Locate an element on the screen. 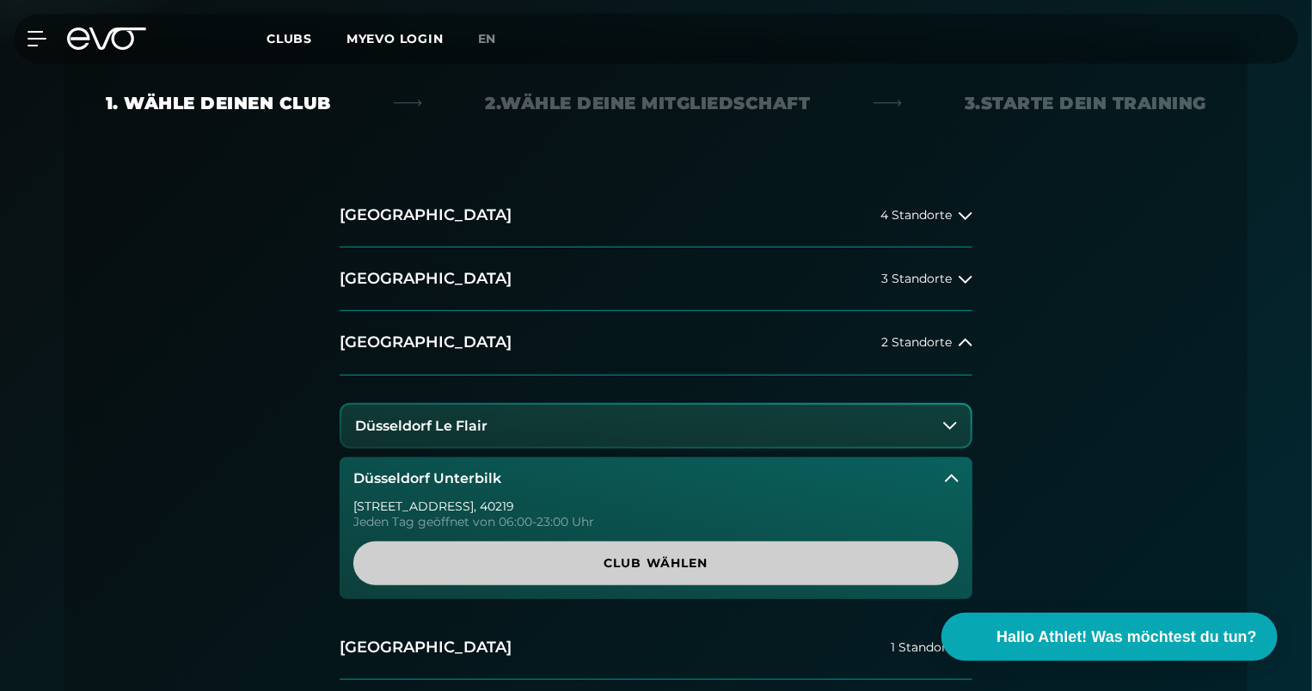  span: Hallo Athlet! Was möchtest du tun? is located at coordinates (1126, 637).